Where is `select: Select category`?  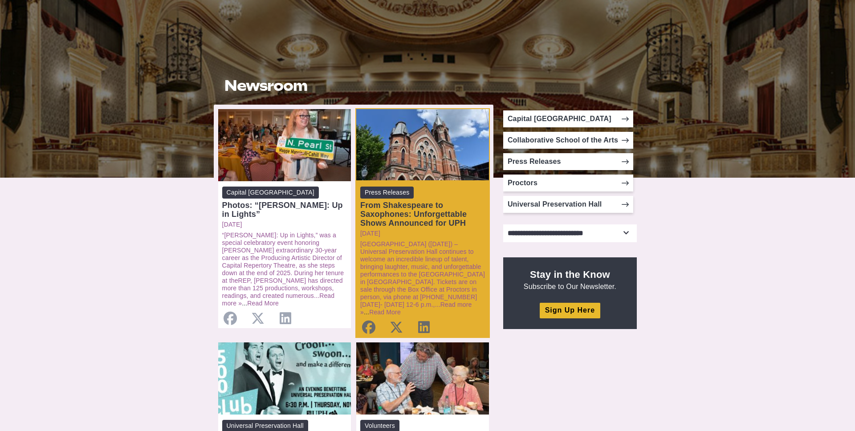 select: Select category is located at coordinates (570, 233).